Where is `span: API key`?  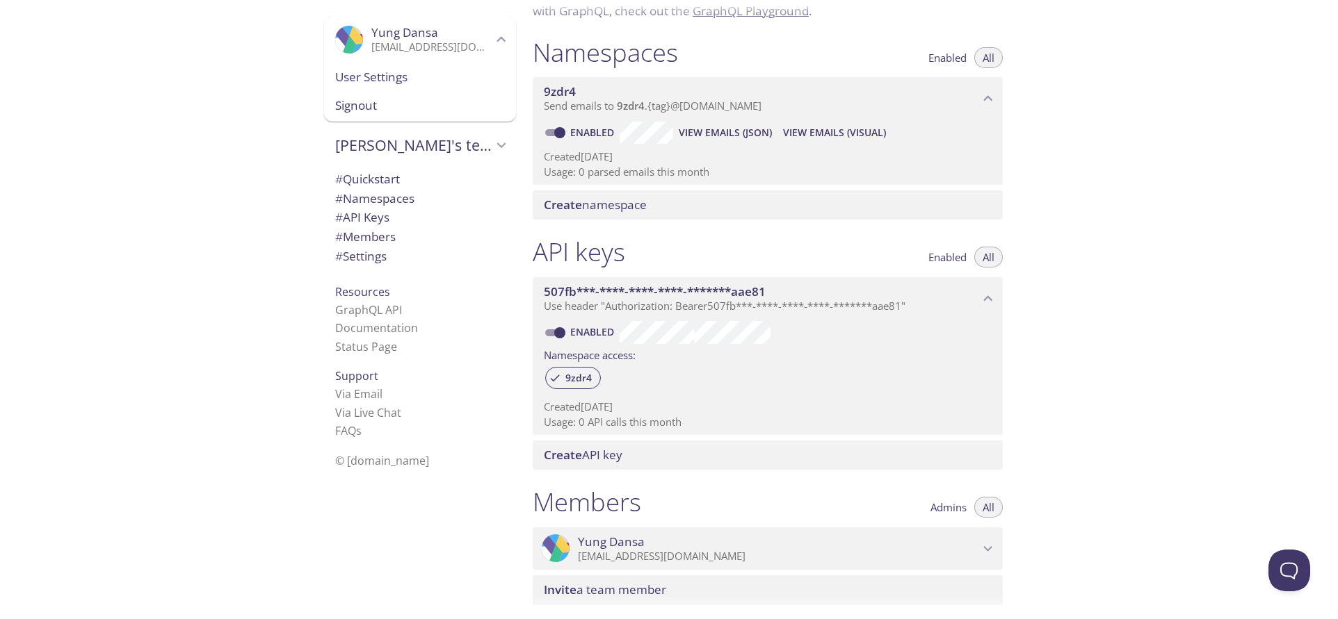 span: API key is located at coordinates (583, 455).